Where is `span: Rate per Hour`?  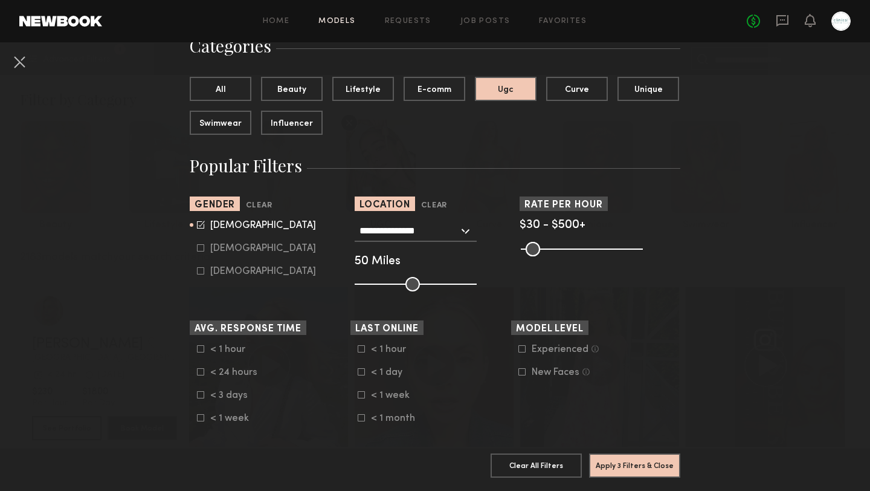 span: Rate per Hour is located at coordinates (564, 205).